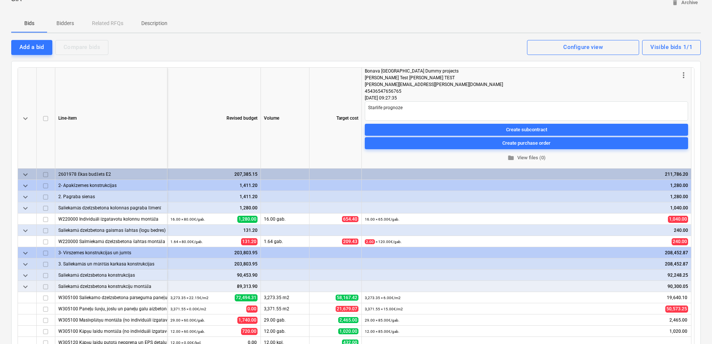 The image size is (712, 344). I want to click on p: Description, so click(154, 23).